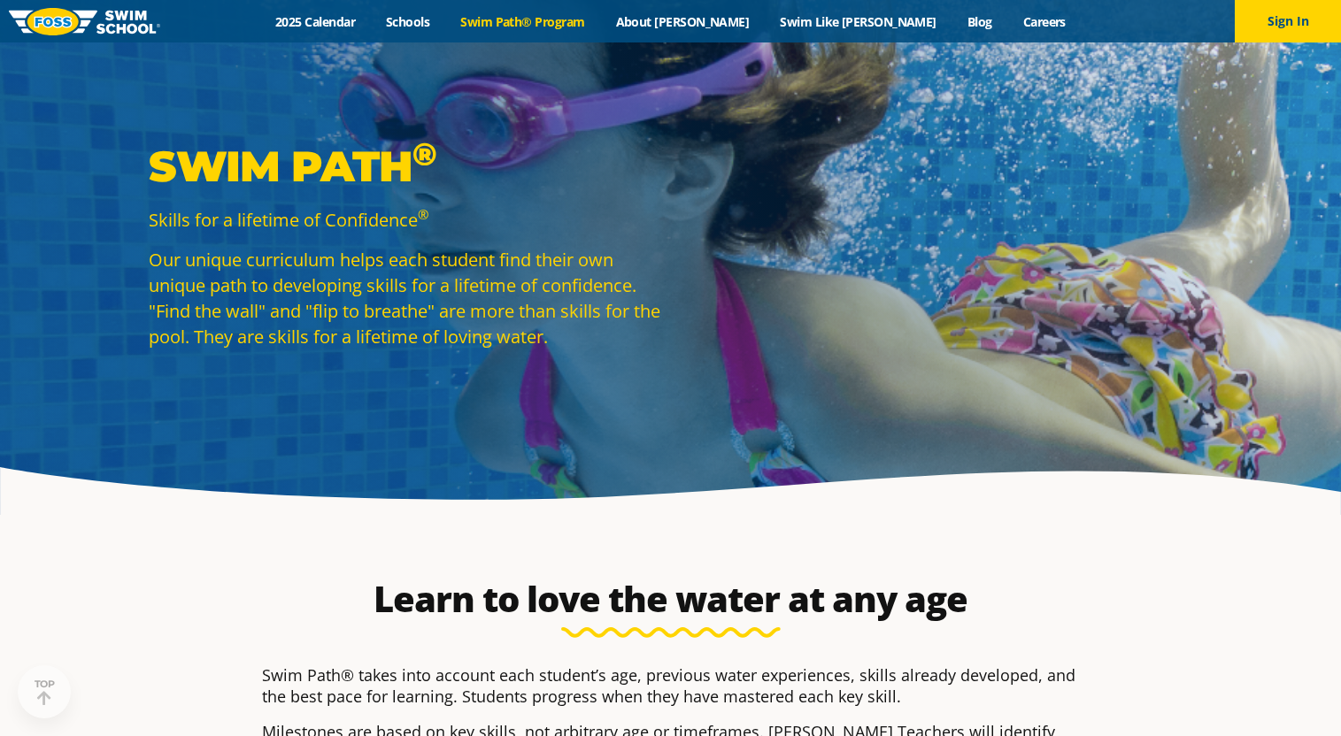 This screenshot has height=736, width=1341. Describe the element at coordinates (979, 21) in the screenshot. I see `a: Blog` at that location.